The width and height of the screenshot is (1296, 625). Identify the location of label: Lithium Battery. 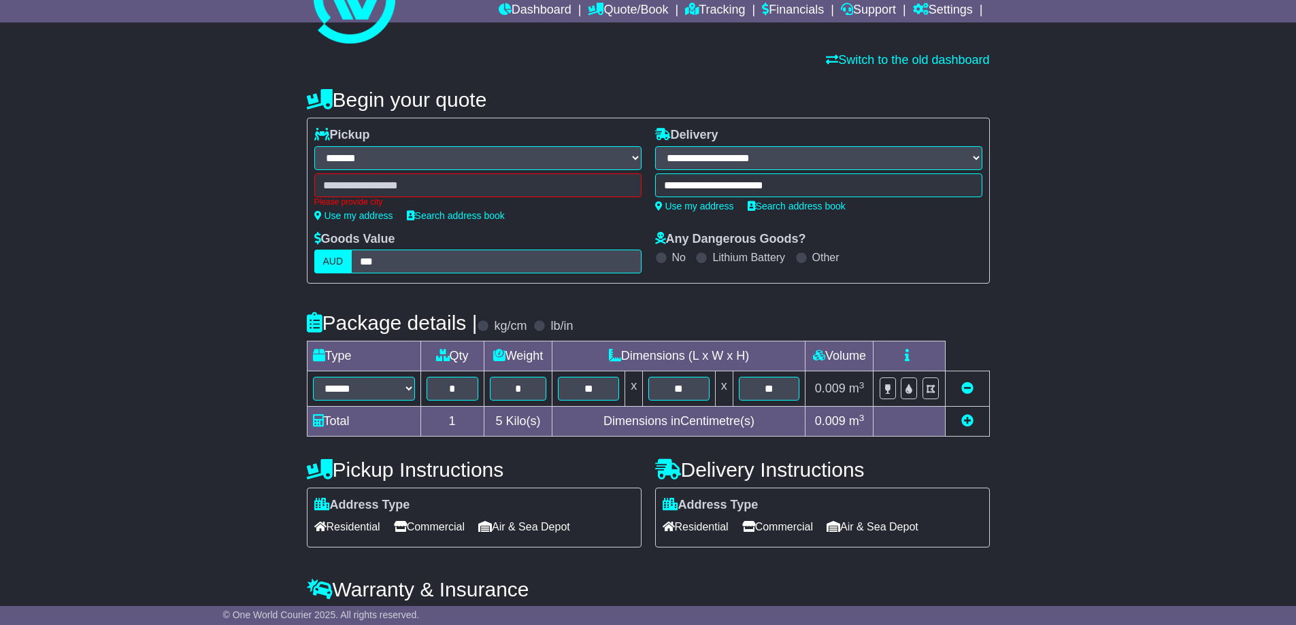
(748, 257).